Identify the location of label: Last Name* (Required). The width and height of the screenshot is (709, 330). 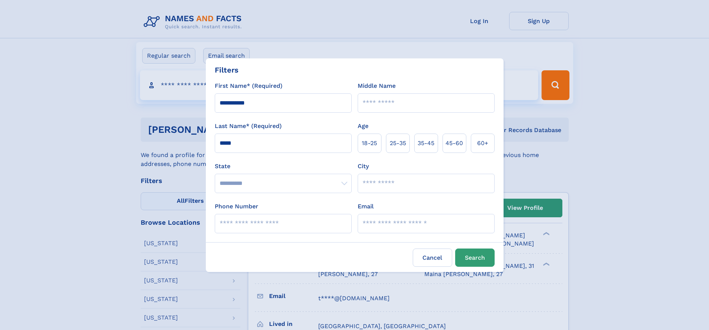
(248, 126).